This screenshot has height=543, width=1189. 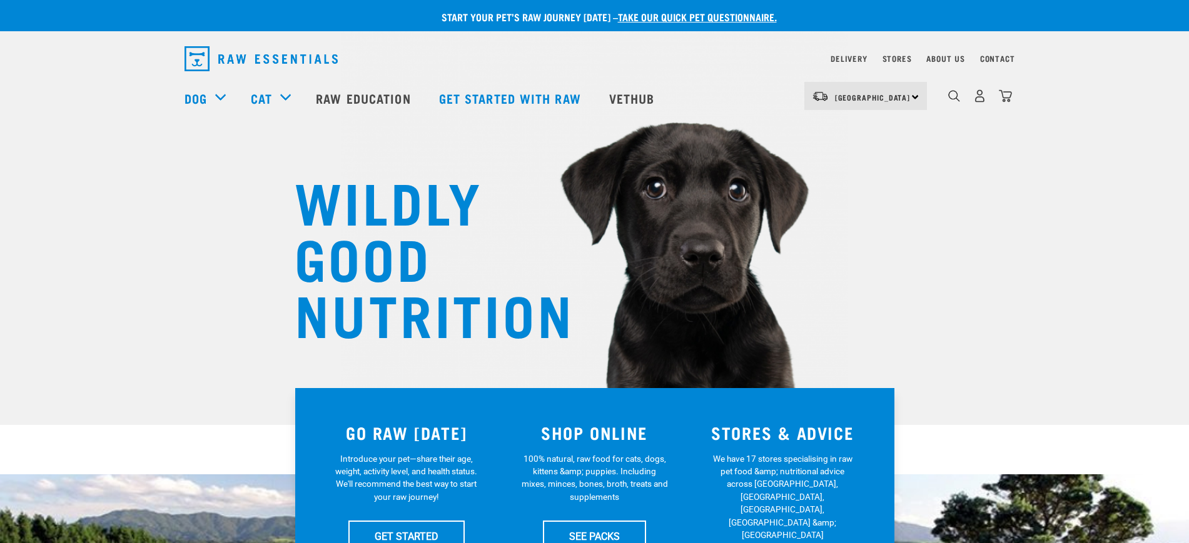 I want to click on a: Get started with Raw, so click(x=511, y=98).